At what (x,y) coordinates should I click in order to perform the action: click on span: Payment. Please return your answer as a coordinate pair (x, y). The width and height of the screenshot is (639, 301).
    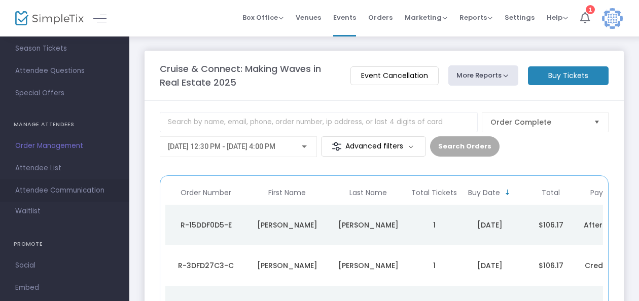
    Looking at the image, I should click on (606, 193).